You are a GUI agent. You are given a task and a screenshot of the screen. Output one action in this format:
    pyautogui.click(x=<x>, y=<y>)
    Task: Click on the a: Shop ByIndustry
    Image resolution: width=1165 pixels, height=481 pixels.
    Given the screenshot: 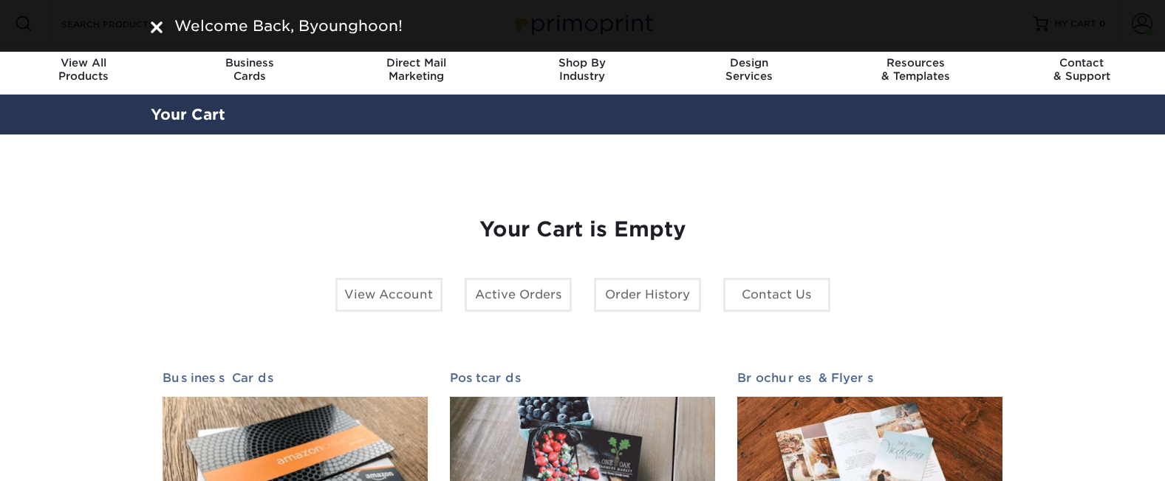 What is the action you would take?
    pyautogui.click(x=582, y=71)
    